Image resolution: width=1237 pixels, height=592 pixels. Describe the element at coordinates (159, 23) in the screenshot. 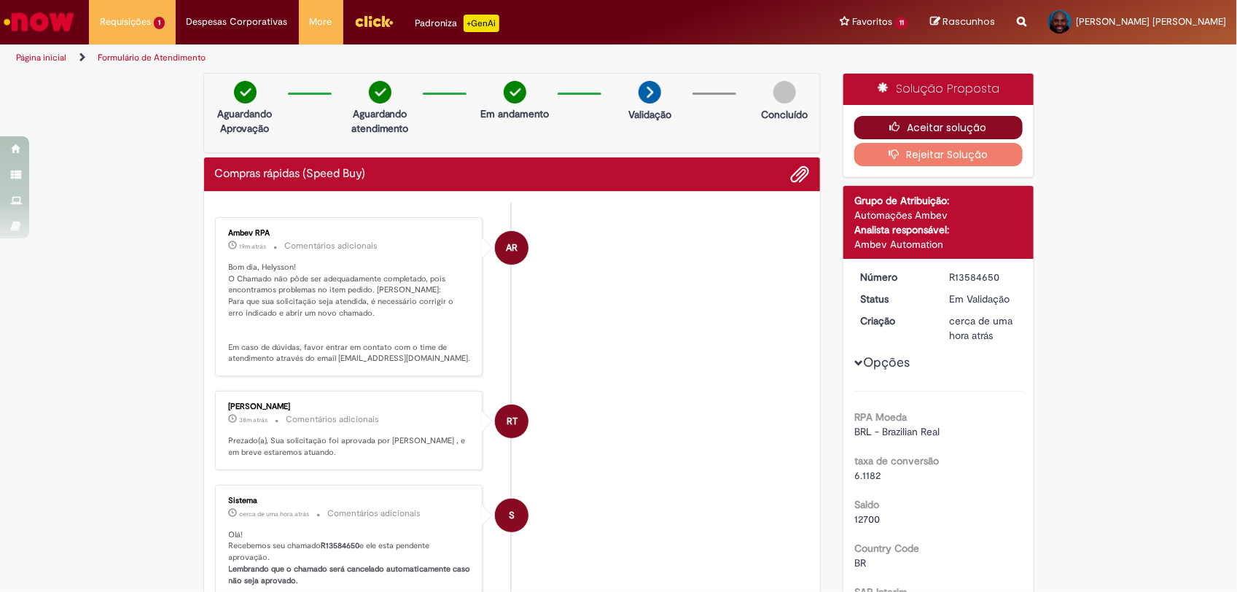

I see `span: 1` at that location.